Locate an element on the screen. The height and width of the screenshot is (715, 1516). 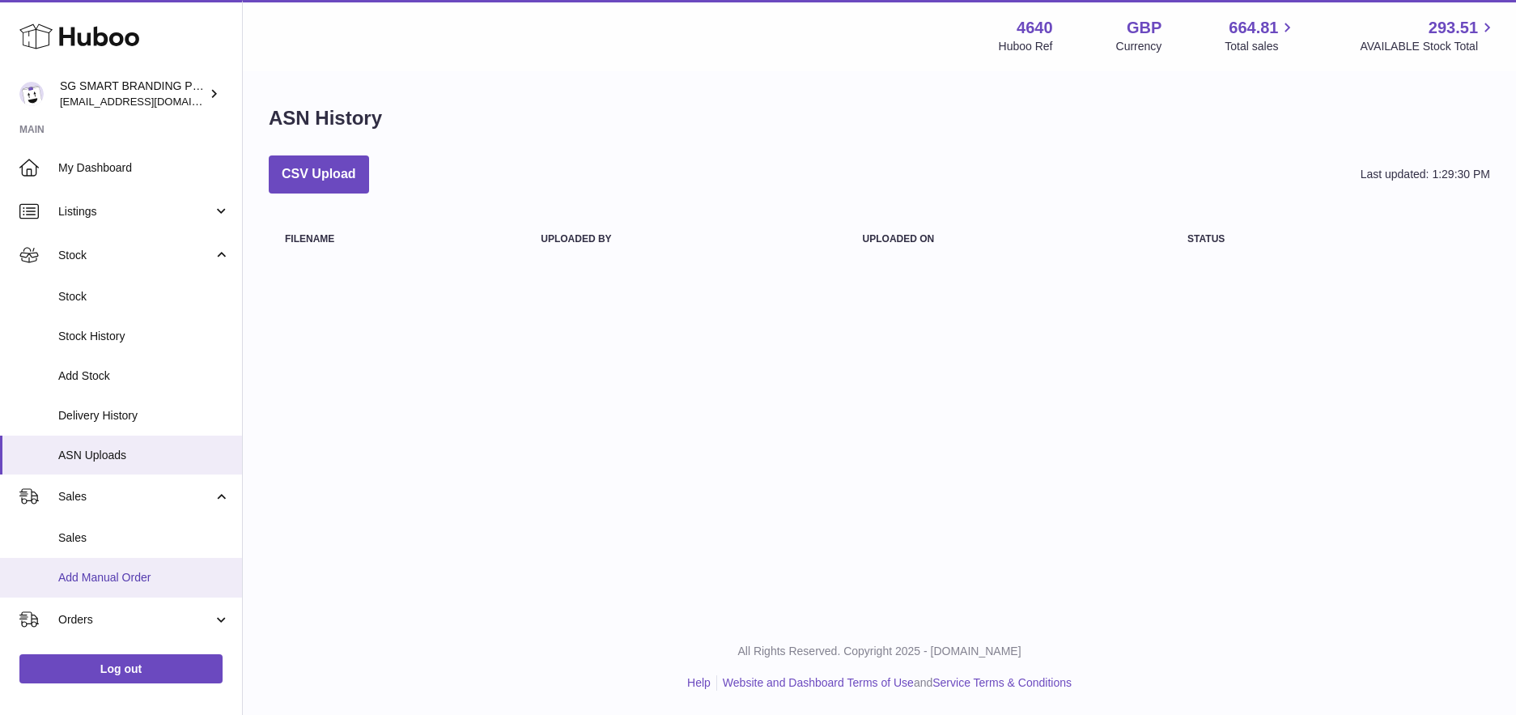
span: Add Stock is located at coordinates (144, 375).